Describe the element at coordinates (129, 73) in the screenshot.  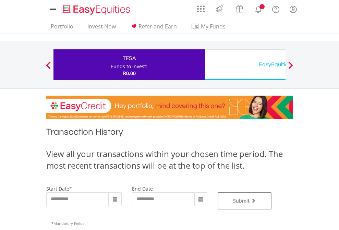
I see `span: R0.00` at that location.